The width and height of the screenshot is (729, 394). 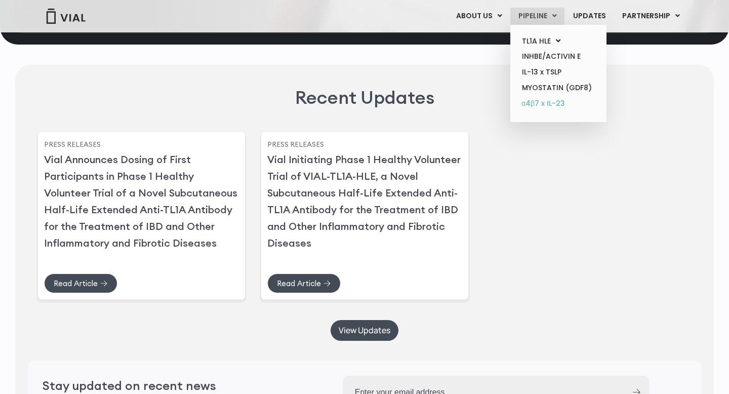 What do you see at coordinates (364, 201) in the screenshot?
I see `a: Vial Initiating Phase 1 Healthy Volunteer Trial of VIAL-TL1A-HLE, a Novel Subcutaneous Half-Life ...` at bounding box center [364, 201].